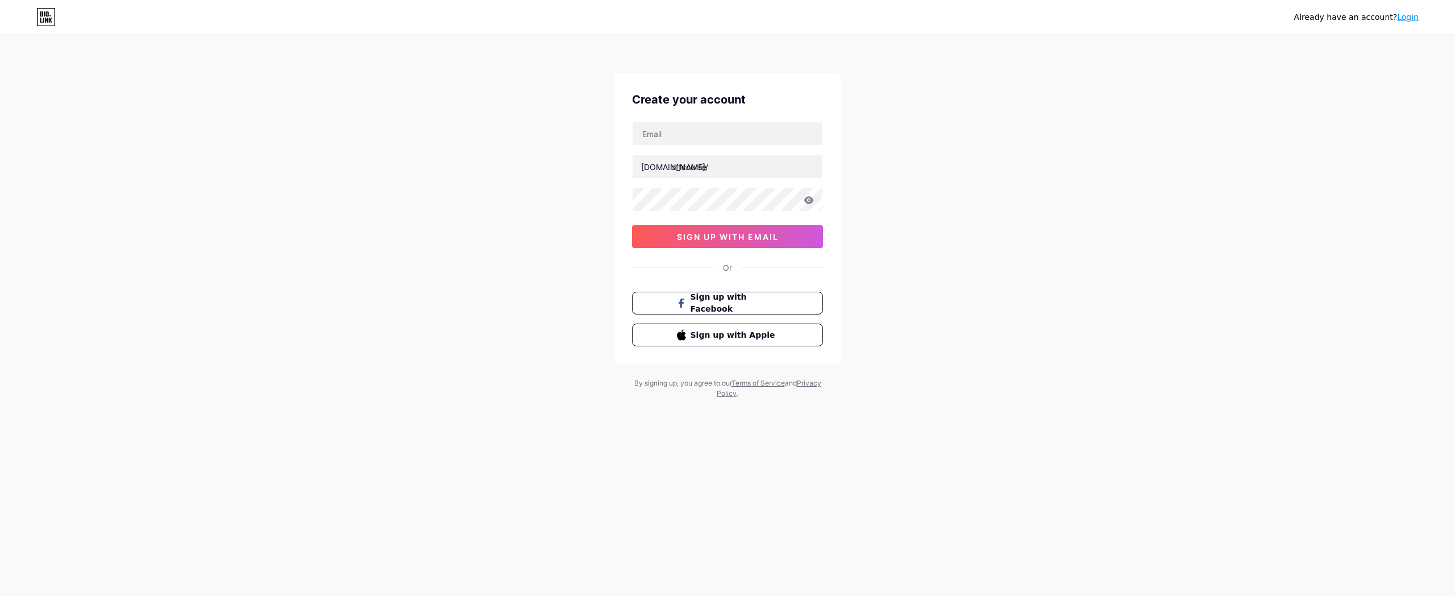 The height and width of the screenshot is (596, 1455). What do you see at coordinates (727, 236) in the screenshot?
I see `span: sign up with email` at bounding box center [727, 236].